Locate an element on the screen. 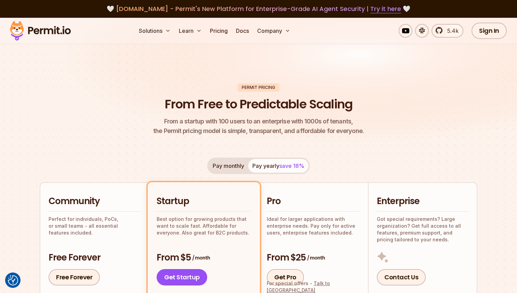  p: Perfect for individuals, PoCs, or small teams - all essential features included. is located at coordinates (95, 226).